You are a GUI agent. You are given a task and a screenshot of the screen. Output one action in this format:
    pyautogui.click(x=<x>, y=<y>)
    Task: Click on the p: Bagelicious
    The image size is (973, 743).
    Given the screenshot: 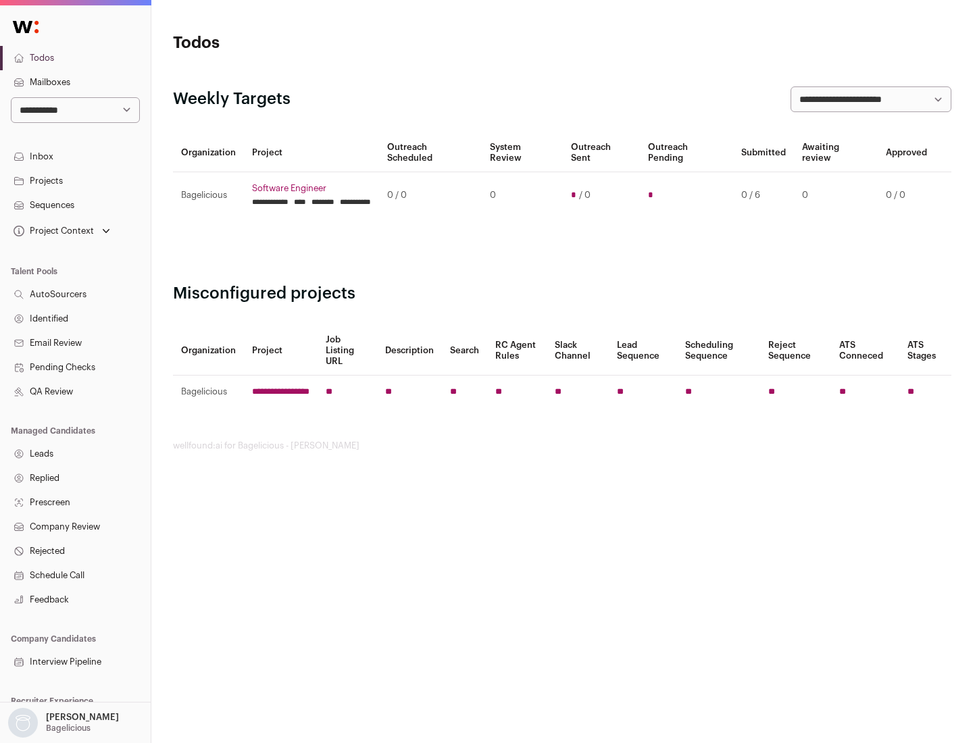 What is the action you would take?
    pyautogui.click(x=68, y=728)
    